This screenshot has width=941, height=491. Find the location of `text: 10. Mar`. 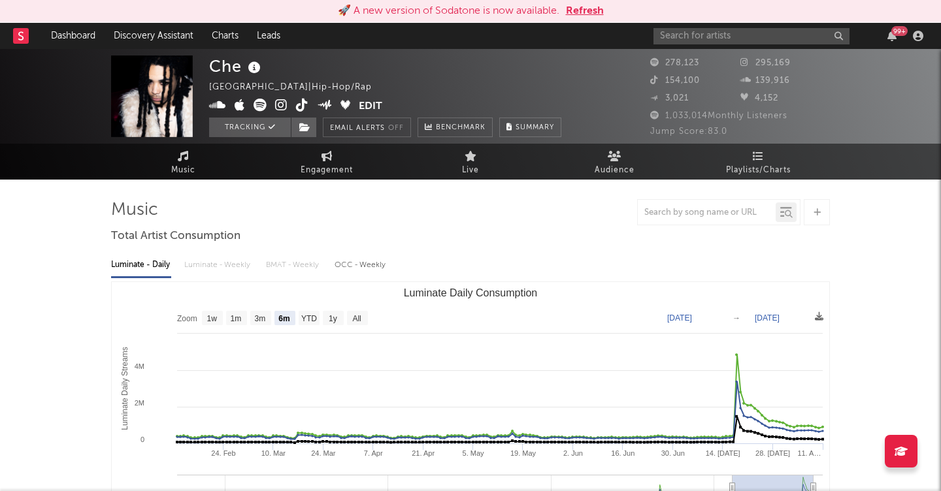

text: 10. Mar is located at coordinates (274, 454).